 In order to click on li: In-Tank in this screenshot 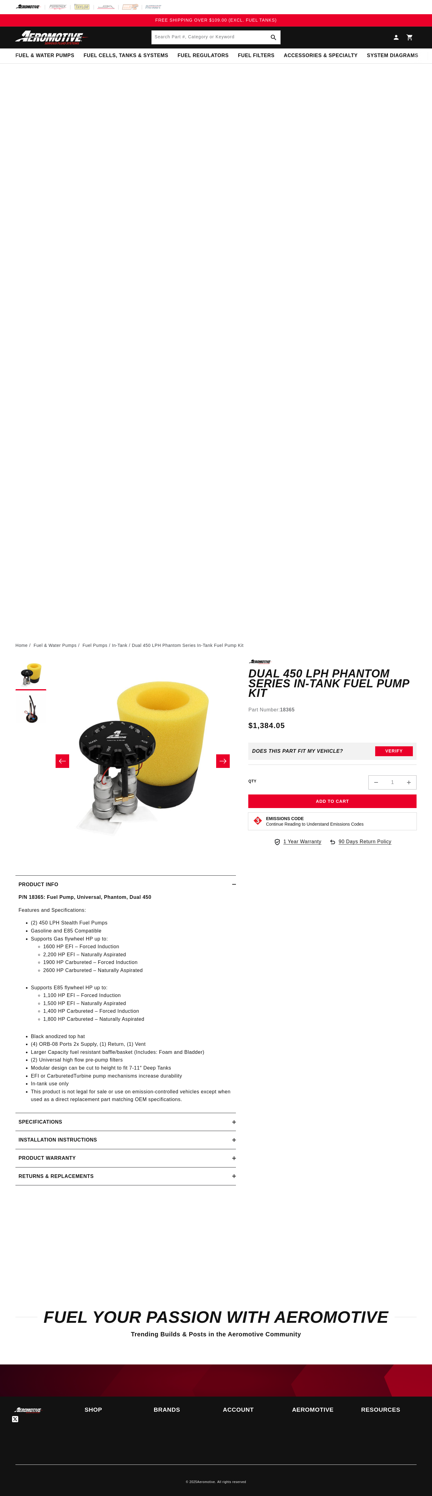, I will do `click(122, 646)`.